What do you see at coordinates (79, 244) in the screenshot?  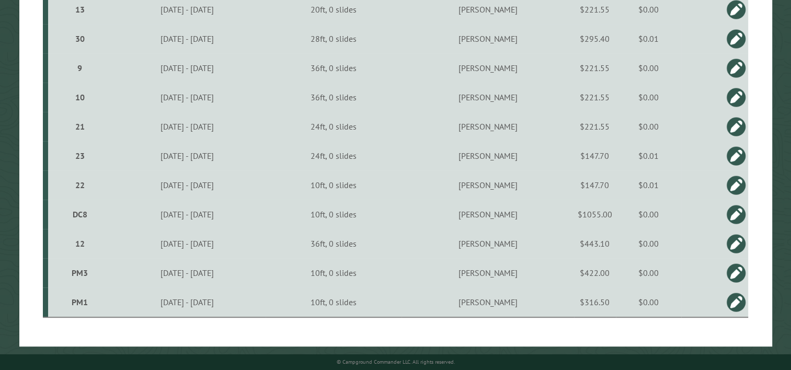 I see `div: 12` at bounding box center [79, 244].